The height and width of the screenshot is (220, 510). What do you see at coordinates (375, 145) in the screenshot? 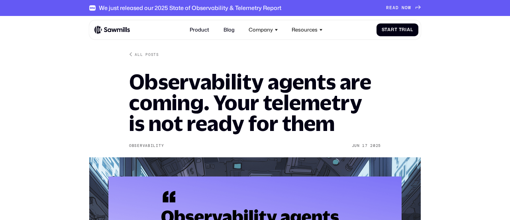
I see `div: 2025` at bounding box center [375, 145].